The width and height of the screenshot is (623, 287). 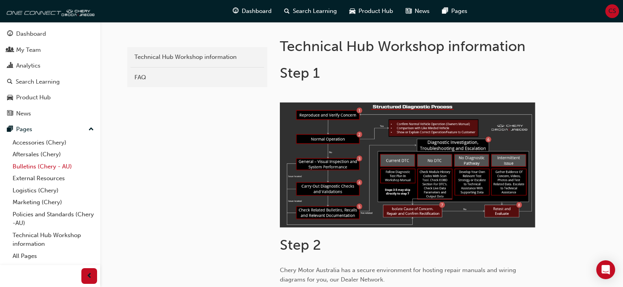 What do you see at coordinates (53, 191) in the screenshot?
I see `a: Logistics (Chery)` at bounding box center [53, 191].